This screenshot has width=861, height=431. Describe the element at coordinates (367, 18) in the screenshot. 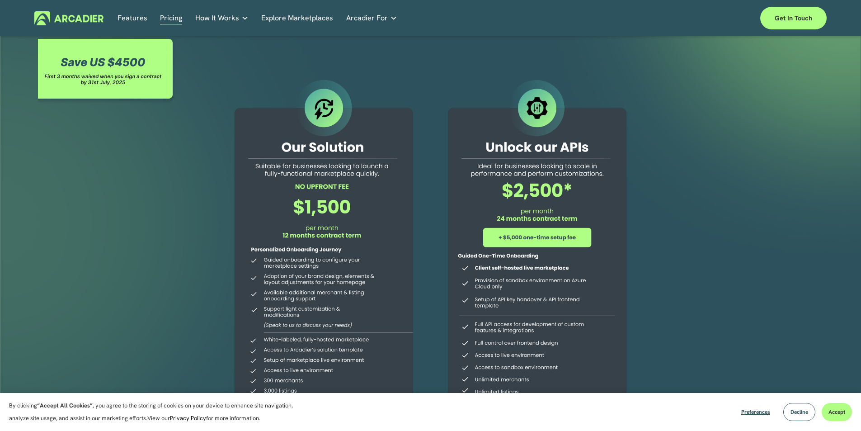

I see `span: Arcadier For` at that location.